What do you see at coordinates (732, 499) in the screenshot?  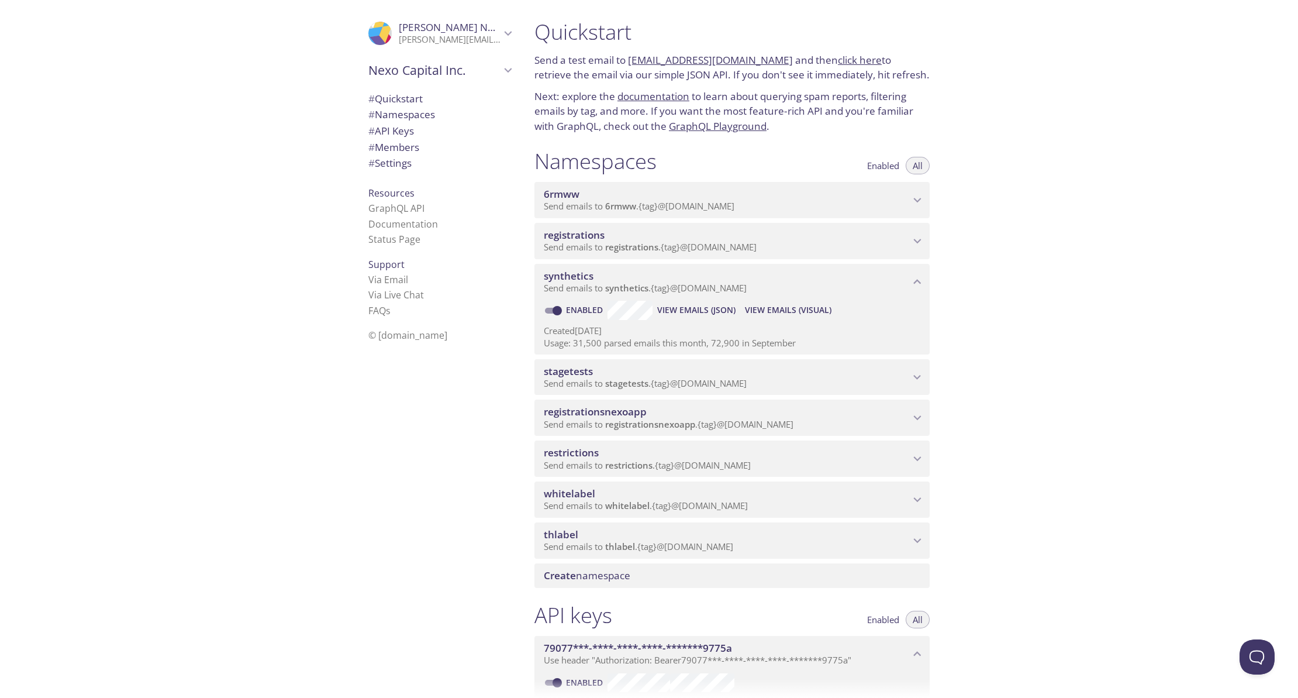 I see `div: whitelabel namespace` at bounding box center [732, 499].